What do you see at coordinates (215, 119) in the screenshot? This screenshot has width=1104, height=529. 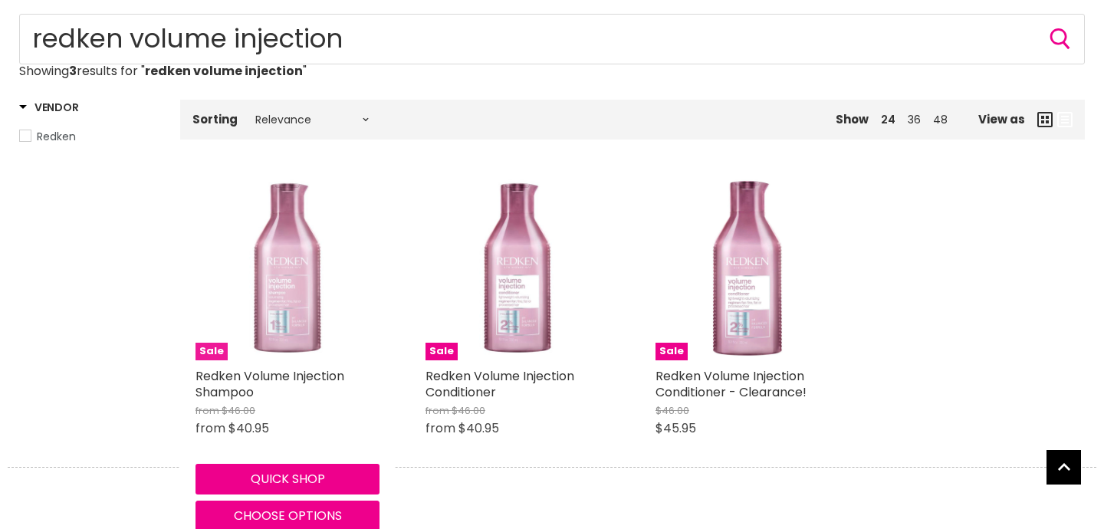 I see `label: Sorting` at bounding box center [215, 119].